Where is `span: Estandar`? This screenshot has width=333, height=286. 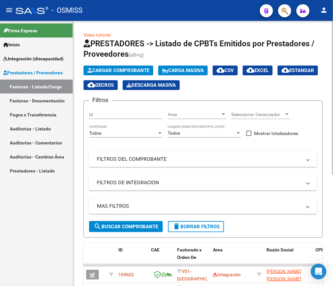 span: Estandar is located at coordinates (298, 71).